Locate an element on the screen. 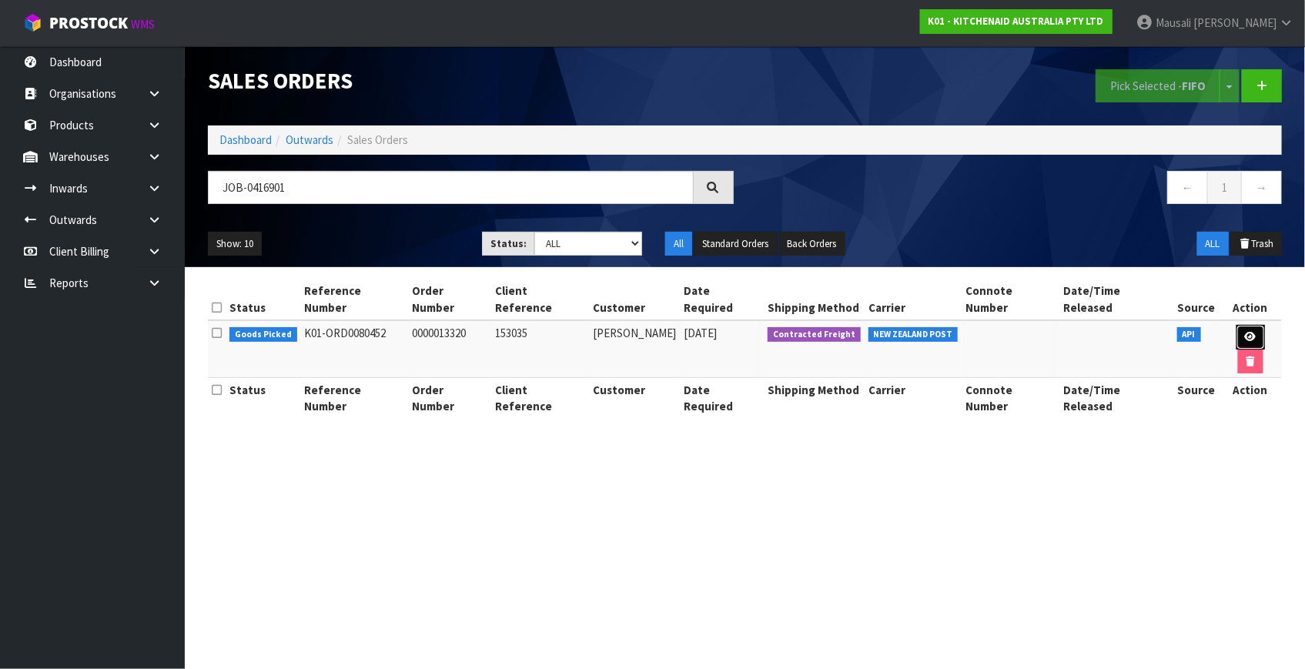 The image size is (1305, 669). button: Show: 10 is located at coordinates (235, 244).